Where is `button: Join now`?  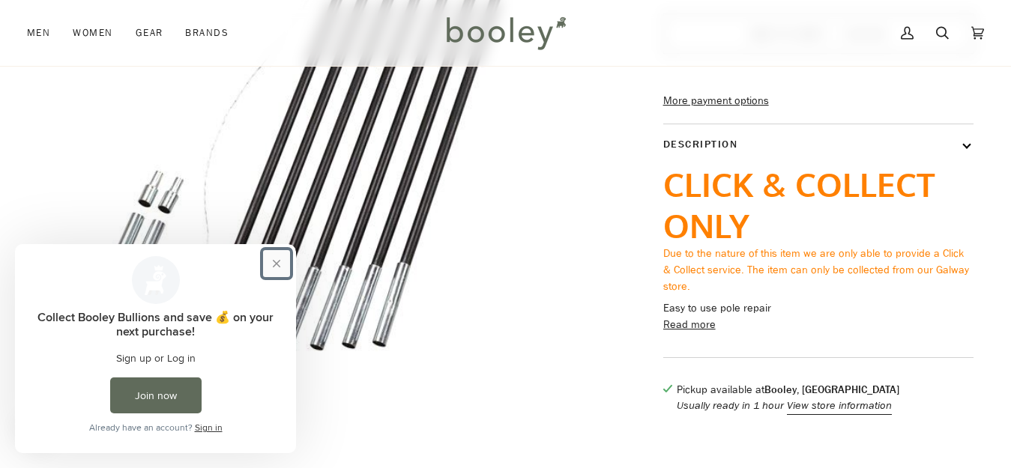 button: Join now is located at coordinates (141, 151).